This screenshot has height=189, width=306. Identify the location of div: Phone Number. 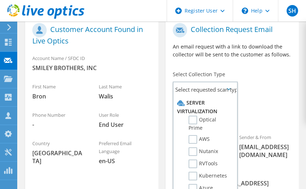
(58, 120).